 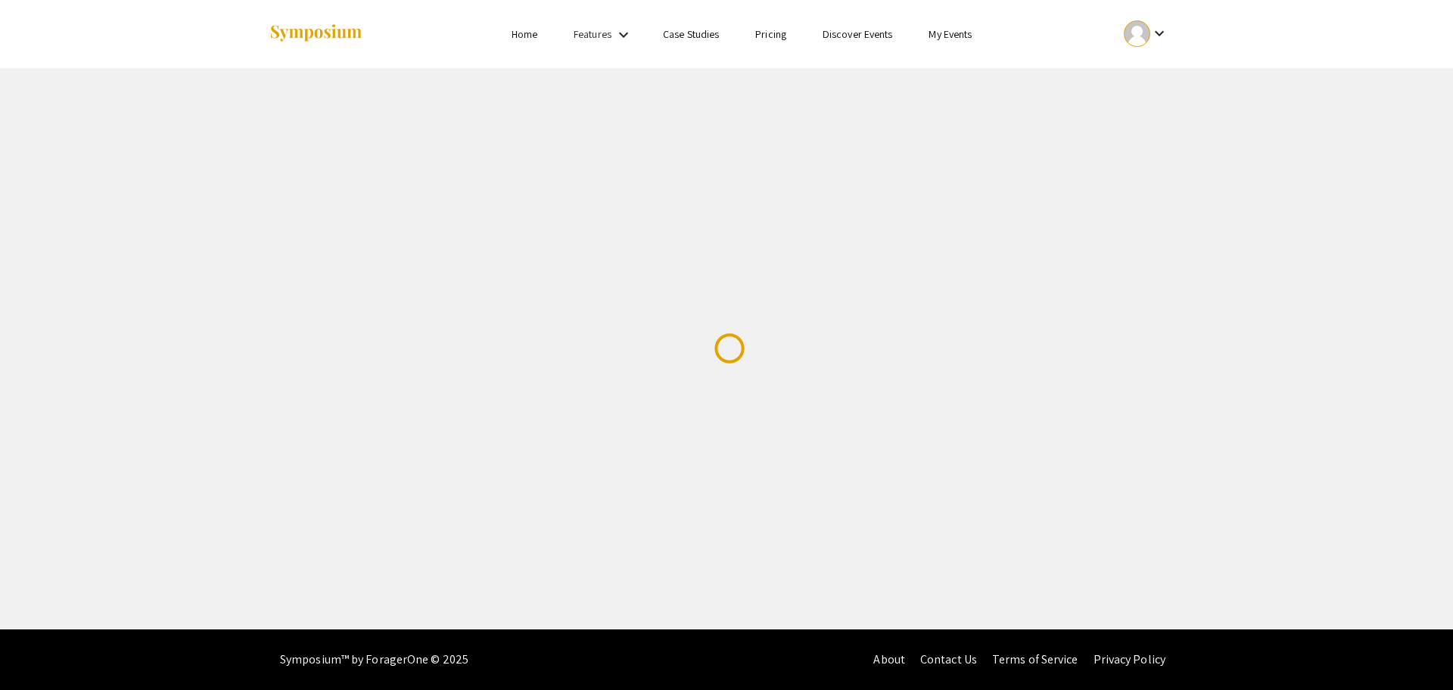 What do you see at coordinates (948, 659) in the screenshot?
I see `a: Contact Us` at bounding box center [948, 659].